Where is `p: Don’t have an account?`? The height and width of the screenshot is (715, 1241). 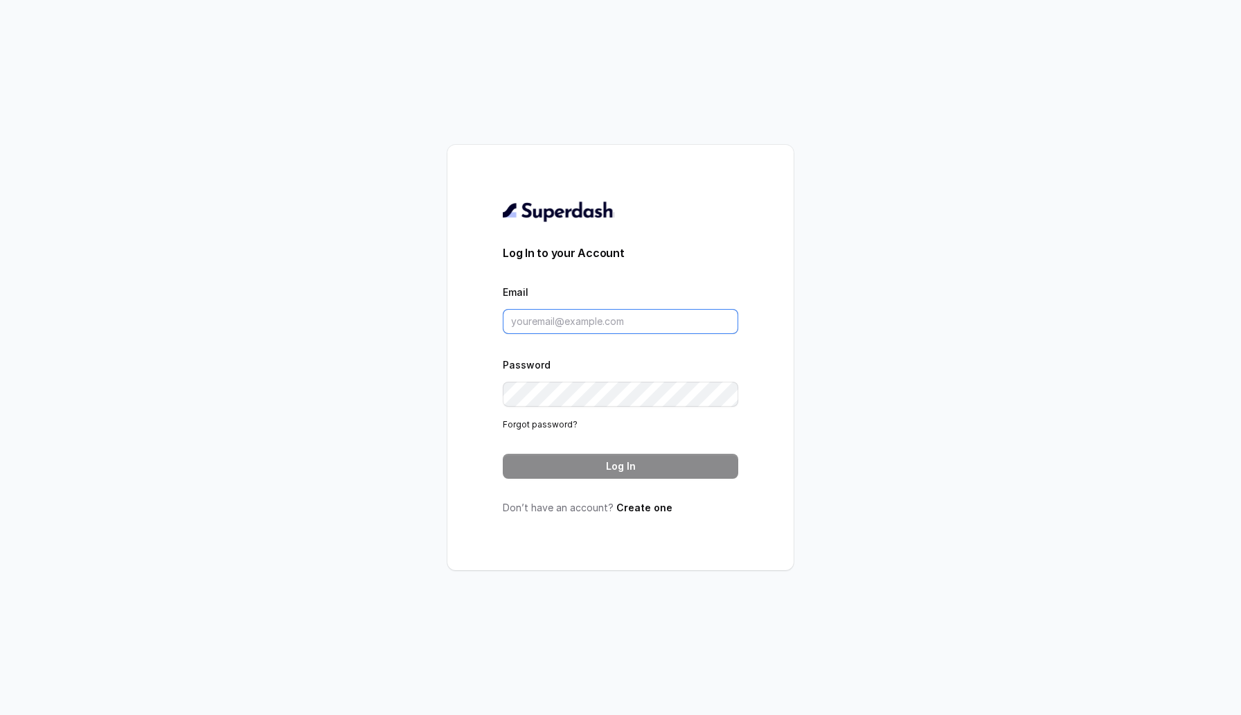
p: Don’t have an account? is located at coordinates (621, 508).